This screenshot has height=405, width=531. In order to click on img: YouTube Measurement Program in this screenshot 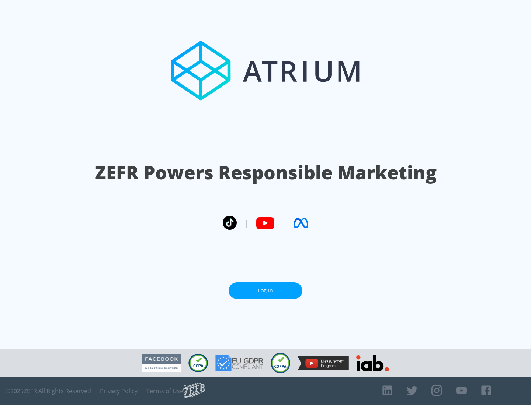, I will do `click(323, 363)`.